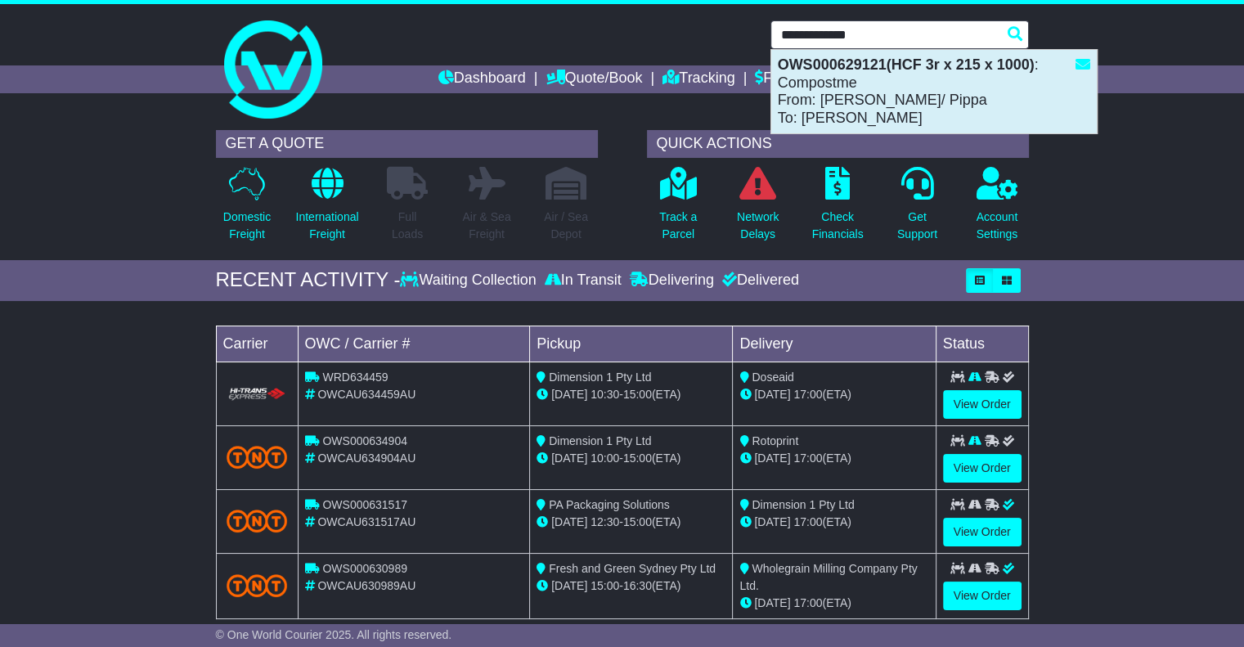 The height and width of the screenshot is (647, 1244). What do you see at coordinates (257, 344) in the screenshot?
I see `td: Carrier` at bounding box center [257, 344].